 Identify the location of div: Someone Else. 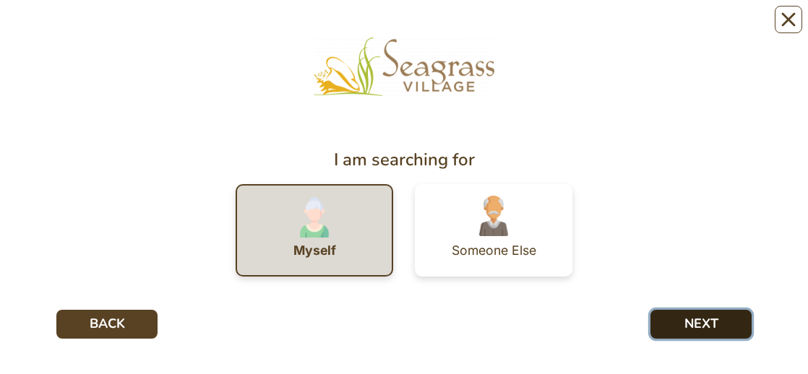
(493, 251).